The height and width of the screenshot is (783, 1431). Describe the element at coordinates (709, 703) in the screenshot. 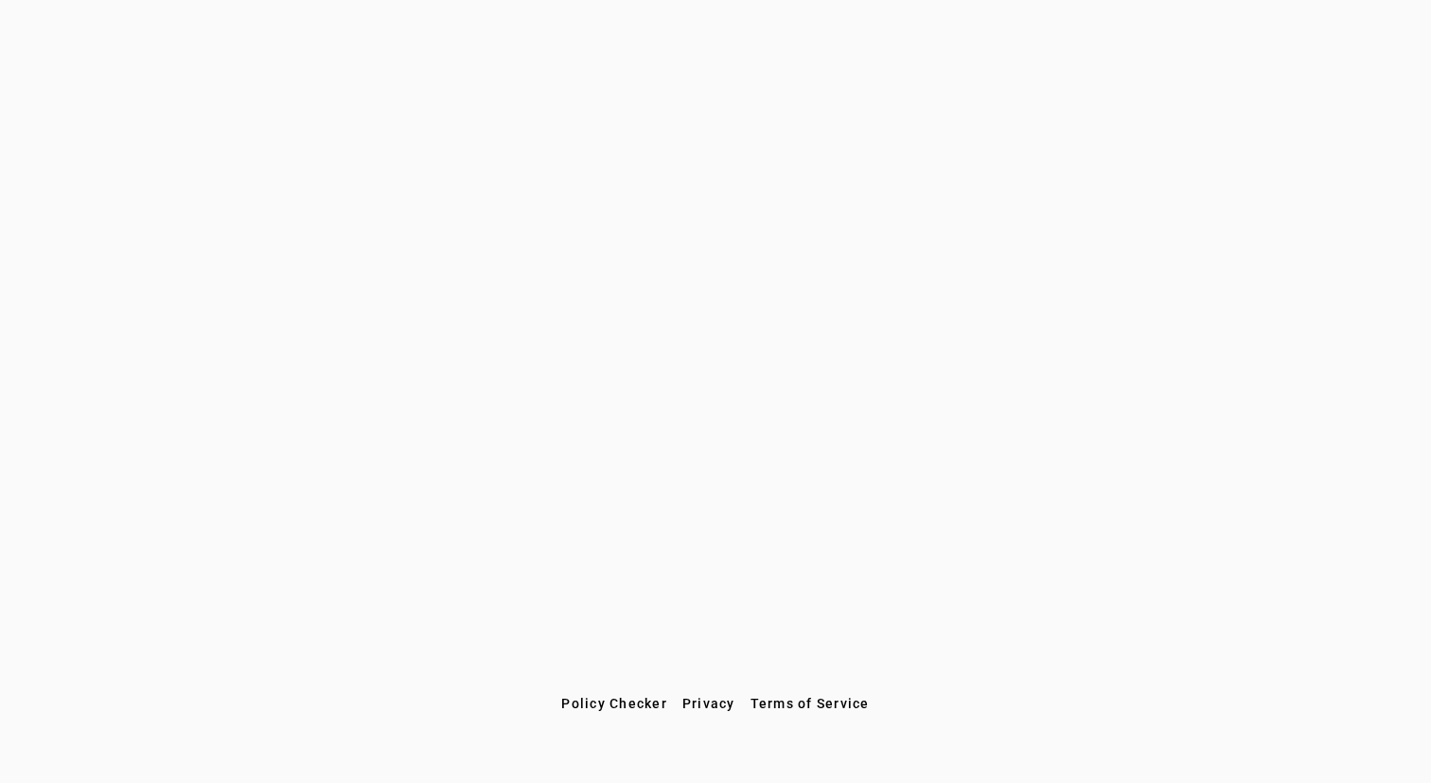

I see `button: Privacy` at that location.